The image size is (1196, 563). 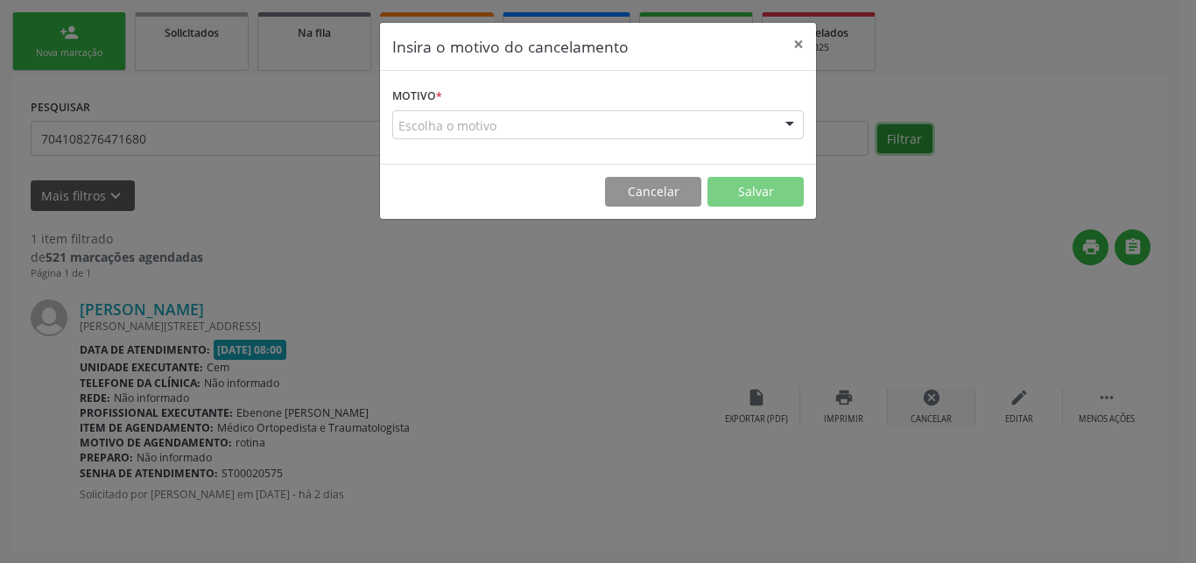 What do you see at coordinates (755, 192) in the screenshot?
I see `button: Salvar` at bounding box center [755, 192].